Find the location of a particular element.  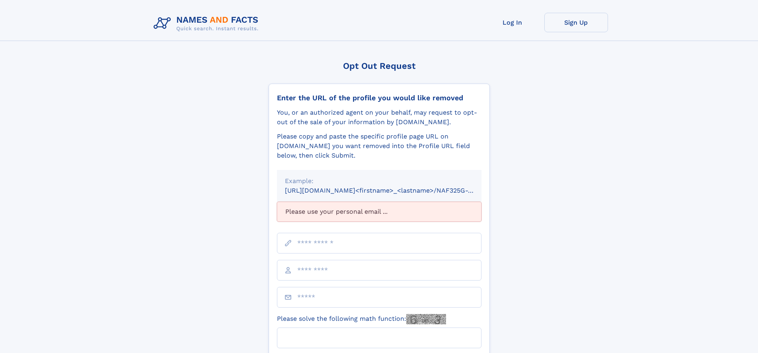

div: Enter the URL of the profile you would like removed is located at coordinates (379, 98).